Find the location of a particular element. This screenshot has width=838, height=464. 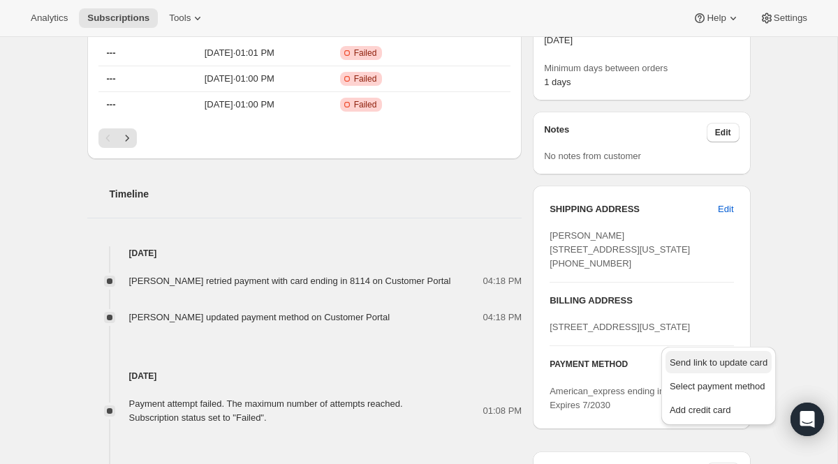

button: Subscriptions is located at coordinates (118, 18).